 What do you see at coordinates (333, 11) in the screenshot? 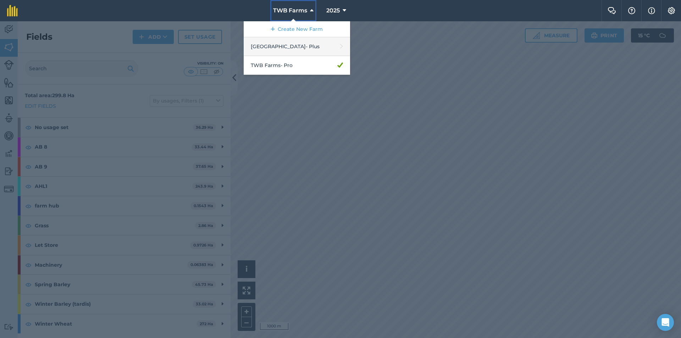
I see `span: 2025` at bounding box center [333, 11].